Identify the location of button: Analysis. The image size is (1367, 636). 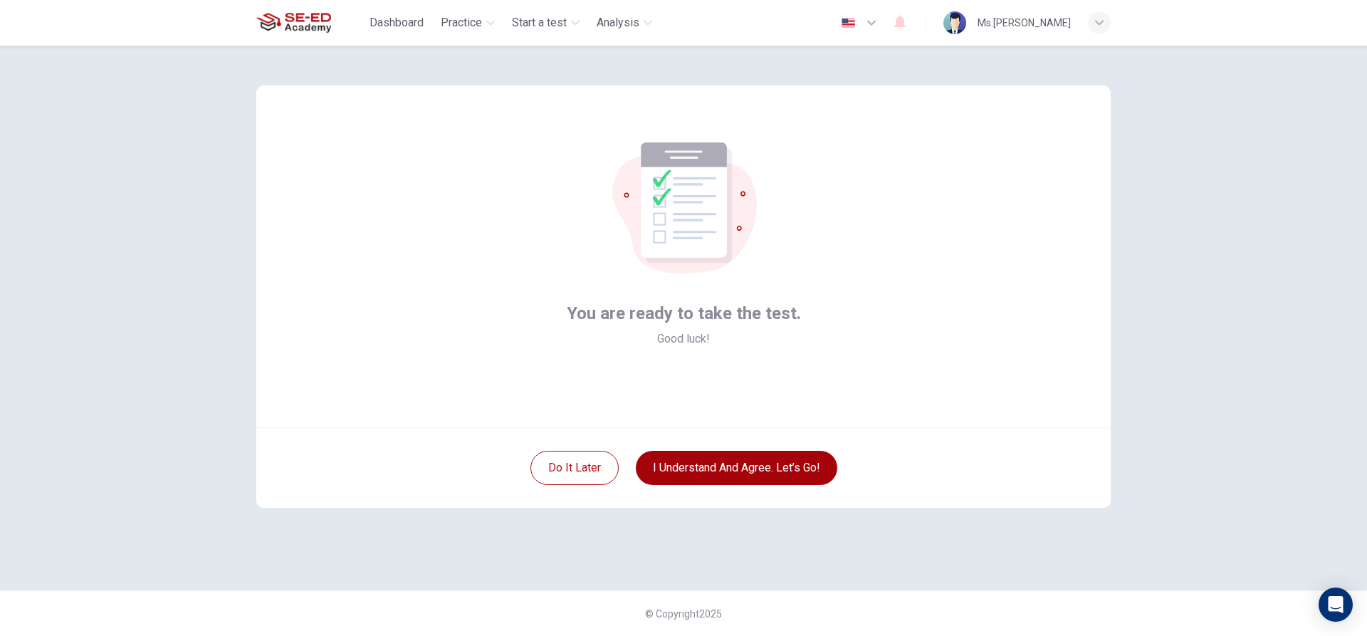
(625, 23).